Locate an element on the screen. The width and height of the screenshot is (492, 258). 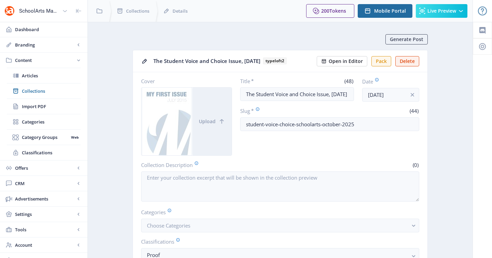
a: Articles is located at coordinates (44, 76).